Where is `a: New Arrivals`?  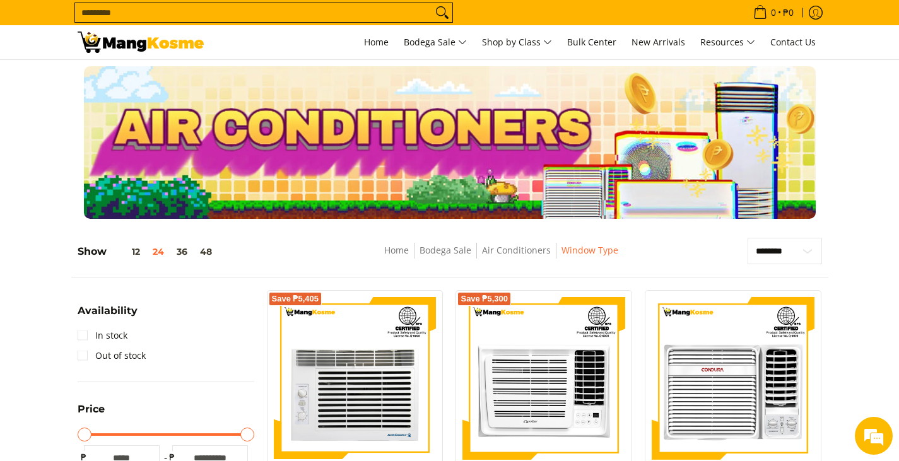 a: New Arrivals is located at coordinates (658, 42).